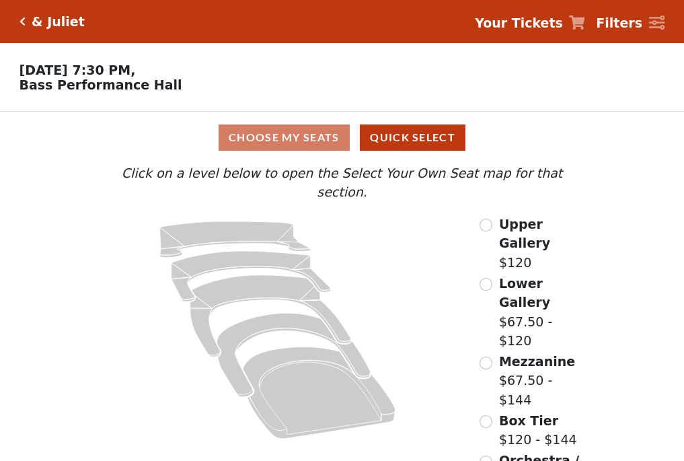 This screenshot has width=684, height=461. What do you see at coordinates (537, 361) in the screenshot?
I see `span: Mezzanine` at bounding box center [537, 361].